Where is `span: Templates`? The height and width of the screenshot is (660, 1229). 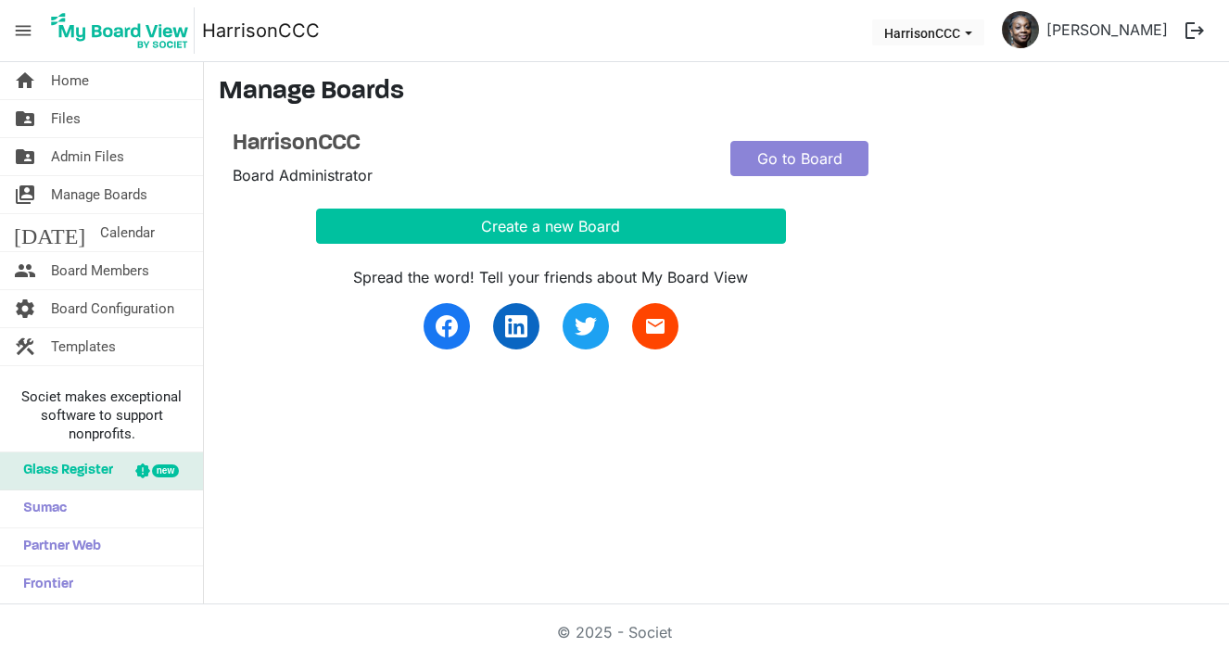
span: Templates is located at coordinates (83, 347).